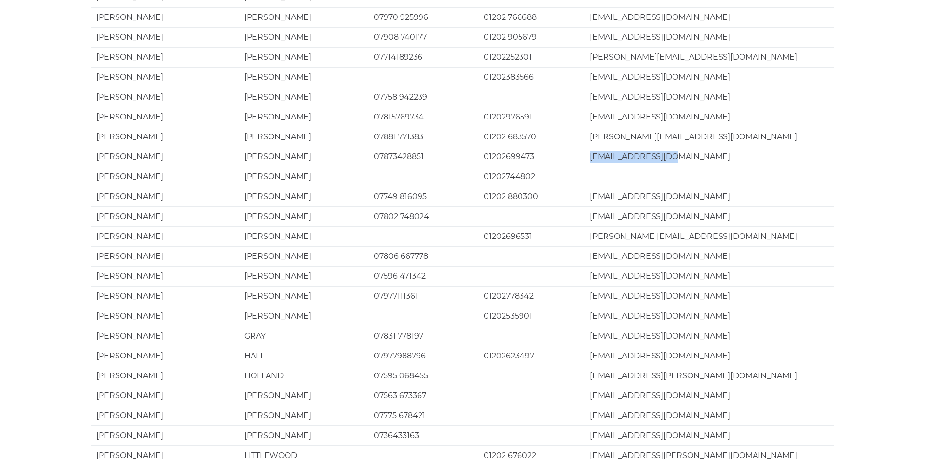 The width and height of the screenshot is (925, 459). What do you see at coordinates (531, 57) in the screenshot?
I see `td: 01202252301` at bounding box center [531, 57].